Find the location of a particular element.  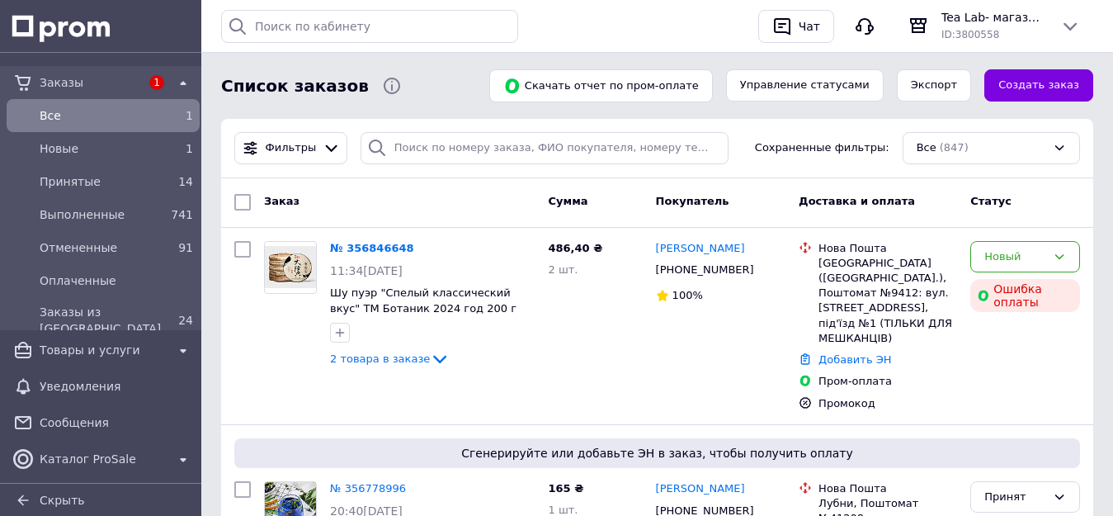

span: Сохраненные фильтры: is located at coordinates (822, 148).